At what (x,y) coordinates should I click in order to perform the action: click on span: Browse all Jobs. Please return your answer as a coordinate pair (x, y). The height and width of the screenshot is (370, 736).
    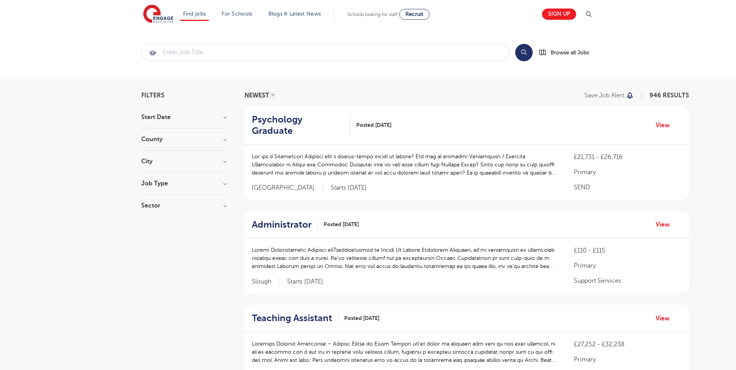
    Looking at the image, I should click on (570, 52).